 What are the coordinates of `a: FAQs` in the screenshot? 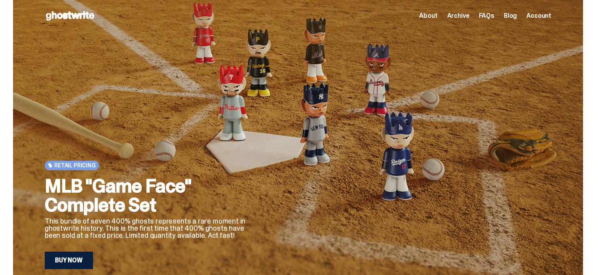 It's located at (486, 16).